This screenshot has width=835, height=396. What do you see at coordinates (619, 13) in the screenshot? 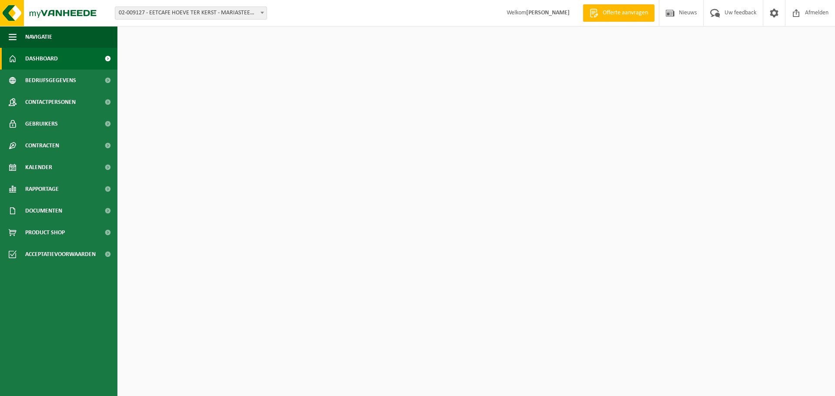
I see `a: Offerte aanvragen` at bounding box center [619, 13].